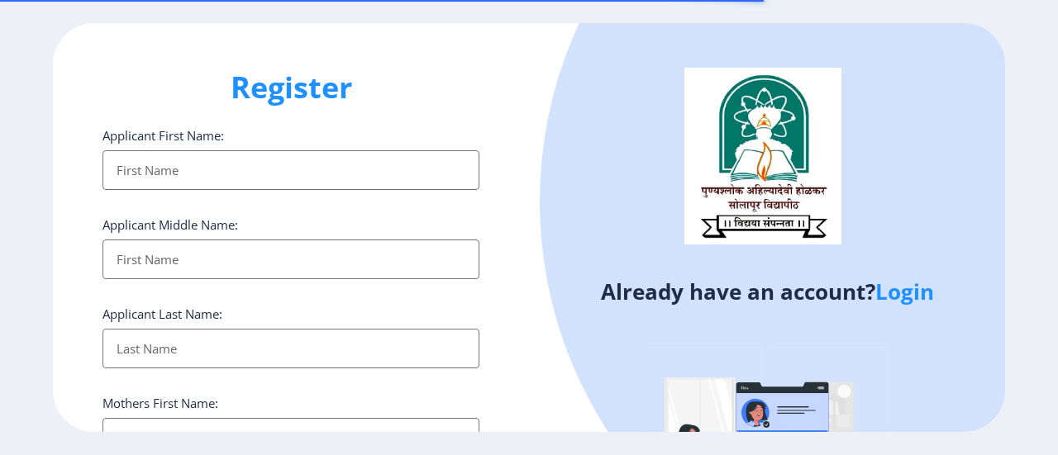 This screenshot has height=455, width=1058. What do you see at coordinates (763, 156) in the screenshot?
I see `img: logo` at bounding box center [763, 156].